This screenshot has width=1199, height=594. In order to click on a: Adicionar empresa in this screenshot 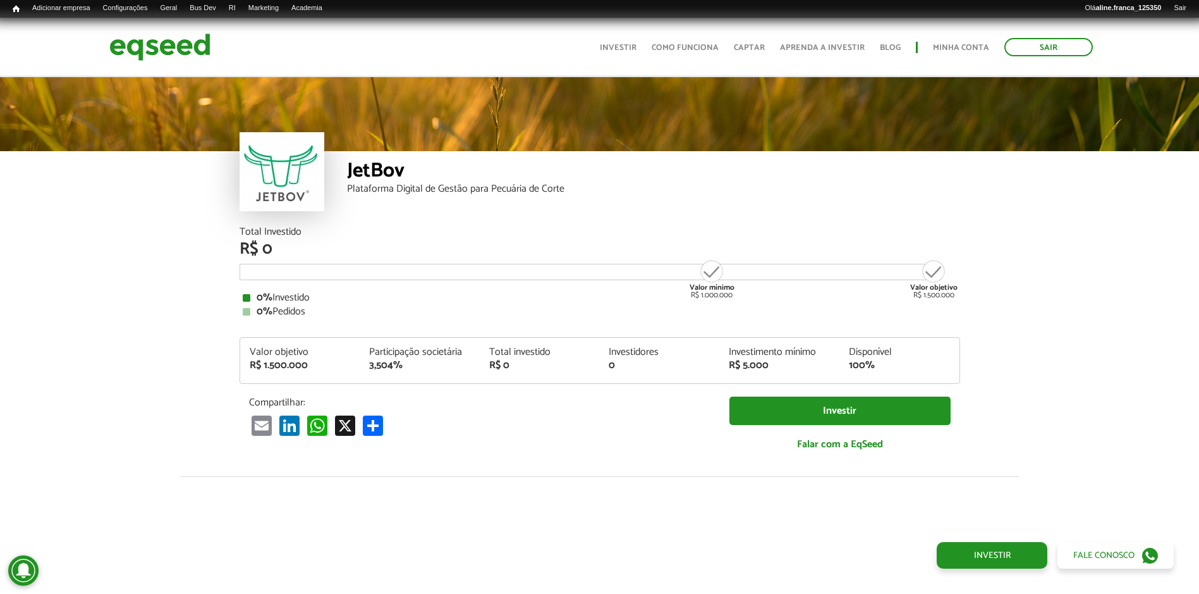, I will do `click(61, 8)`.